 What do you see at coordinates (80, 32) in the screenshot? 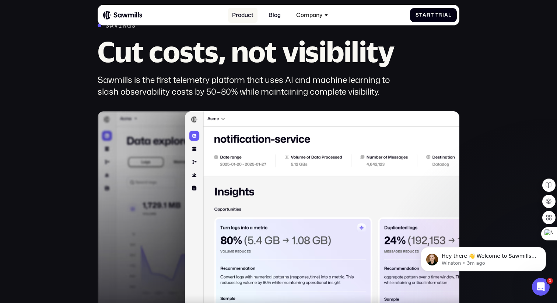
I see `p: Message from Winston, sent 3m ago` at bounding box center [80, 32].